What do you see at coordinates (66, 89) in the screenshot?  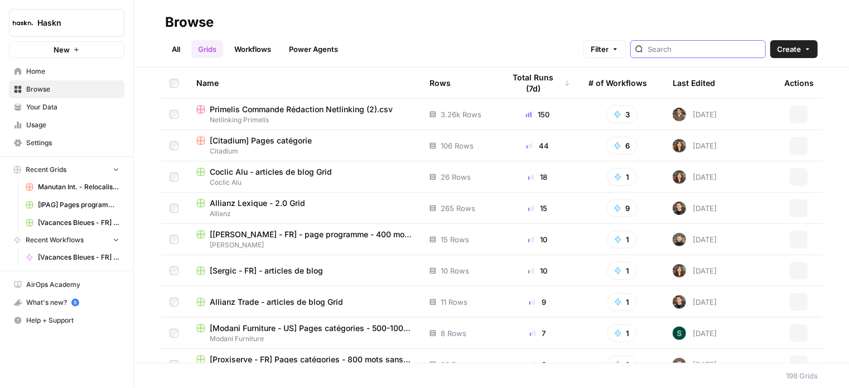 I see `a: Browse` at bounding box center [66, 89].